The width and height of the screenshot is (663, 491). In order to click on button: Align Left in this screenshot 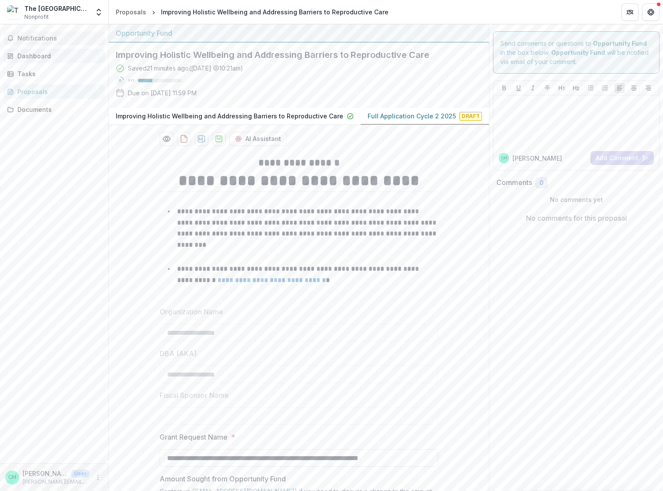, I will do `click(619, 88)`.